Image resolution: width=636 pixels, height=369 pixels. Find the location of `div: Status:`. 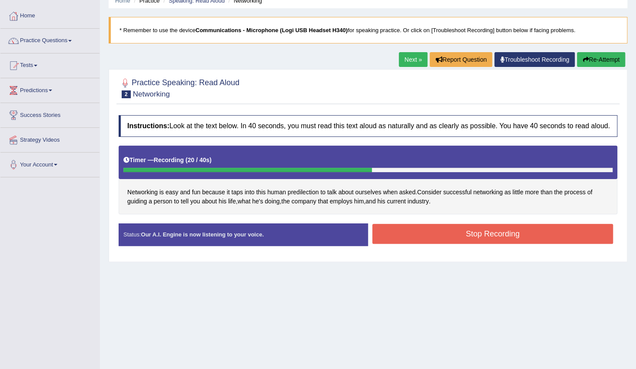

div: Status: is located at coordinates (243, 234).